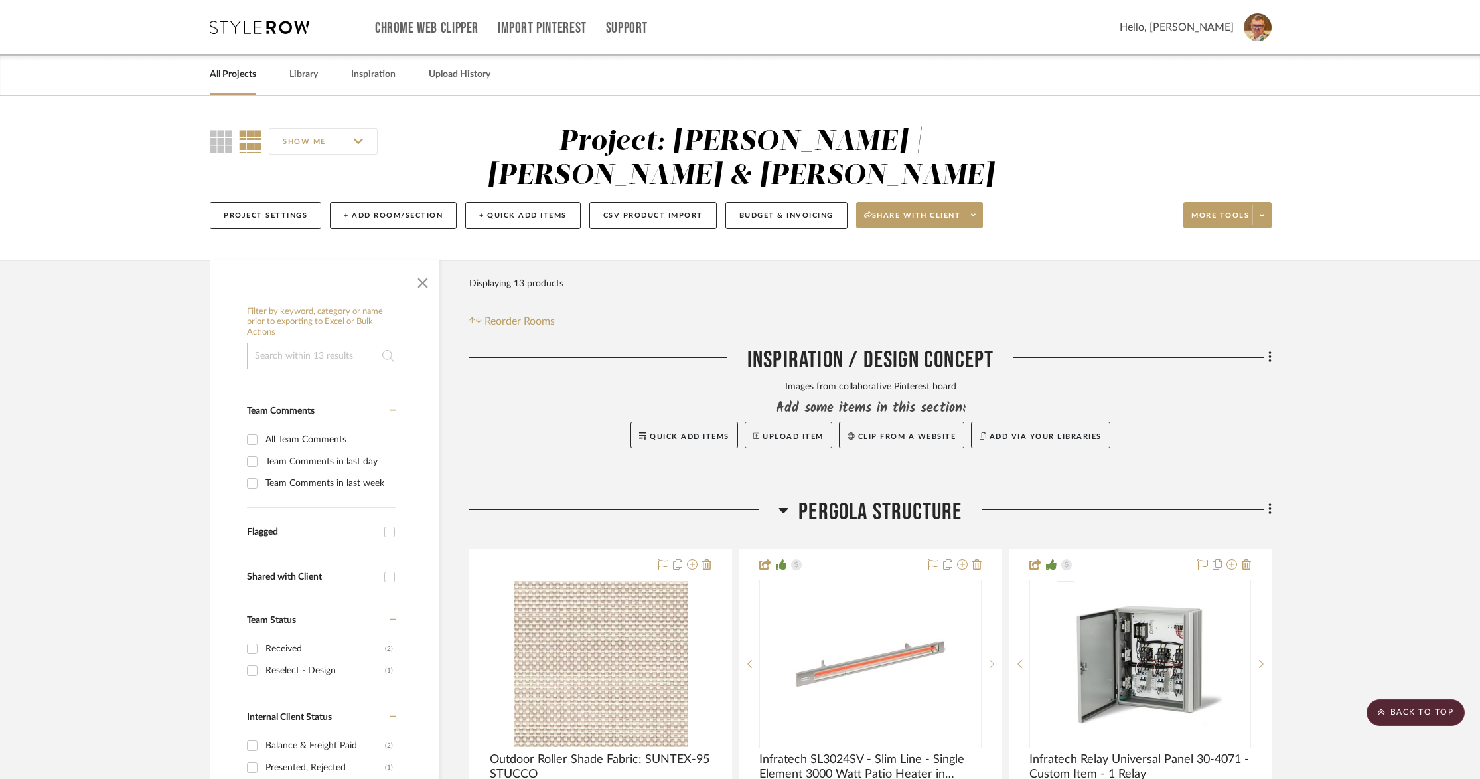 This screenshot has width=1480, height=779. What do you see at coordinates (272, 620) in the screenshot?
I see `span: Team Status` at bounding box center [272, 620].